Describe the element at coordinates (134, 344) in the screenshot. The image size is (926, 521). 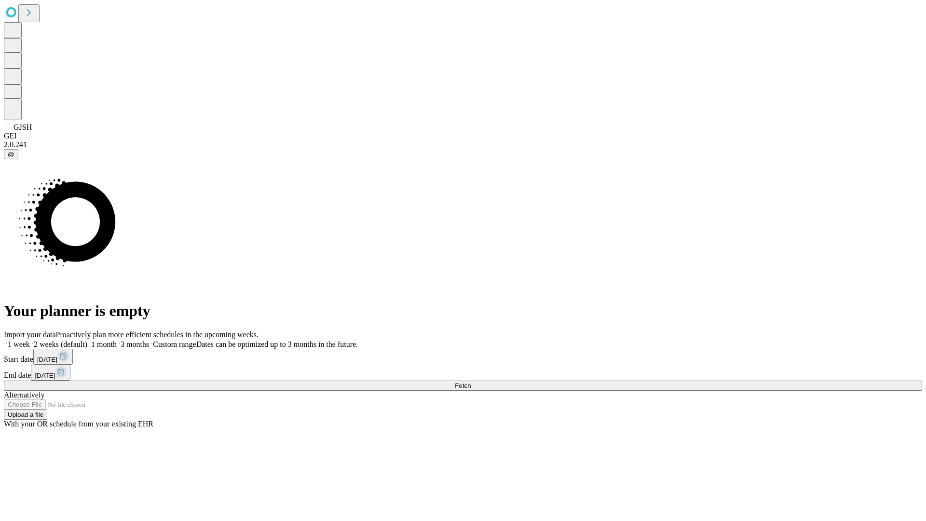
I see `span: 3 months` at that location.